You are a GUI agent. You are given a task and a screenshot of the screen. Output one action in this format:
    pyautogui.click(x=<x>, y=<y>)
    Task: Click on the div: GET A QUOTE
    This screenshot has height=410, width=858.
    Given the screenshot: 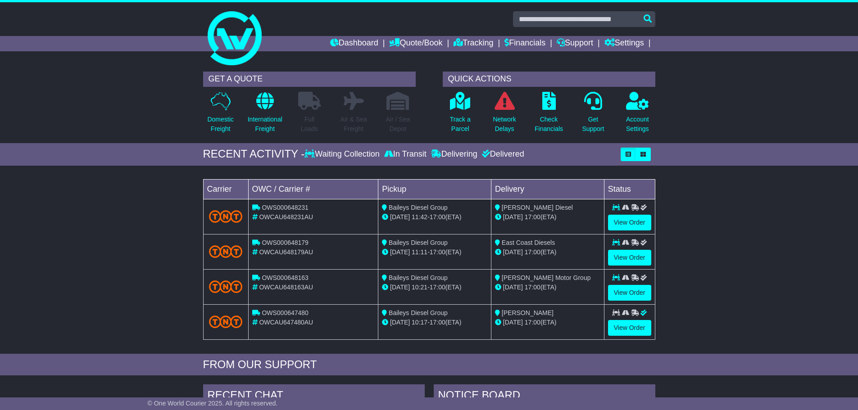 What is the action you would take?
    pyautogui.click(x=309, y=79)
    